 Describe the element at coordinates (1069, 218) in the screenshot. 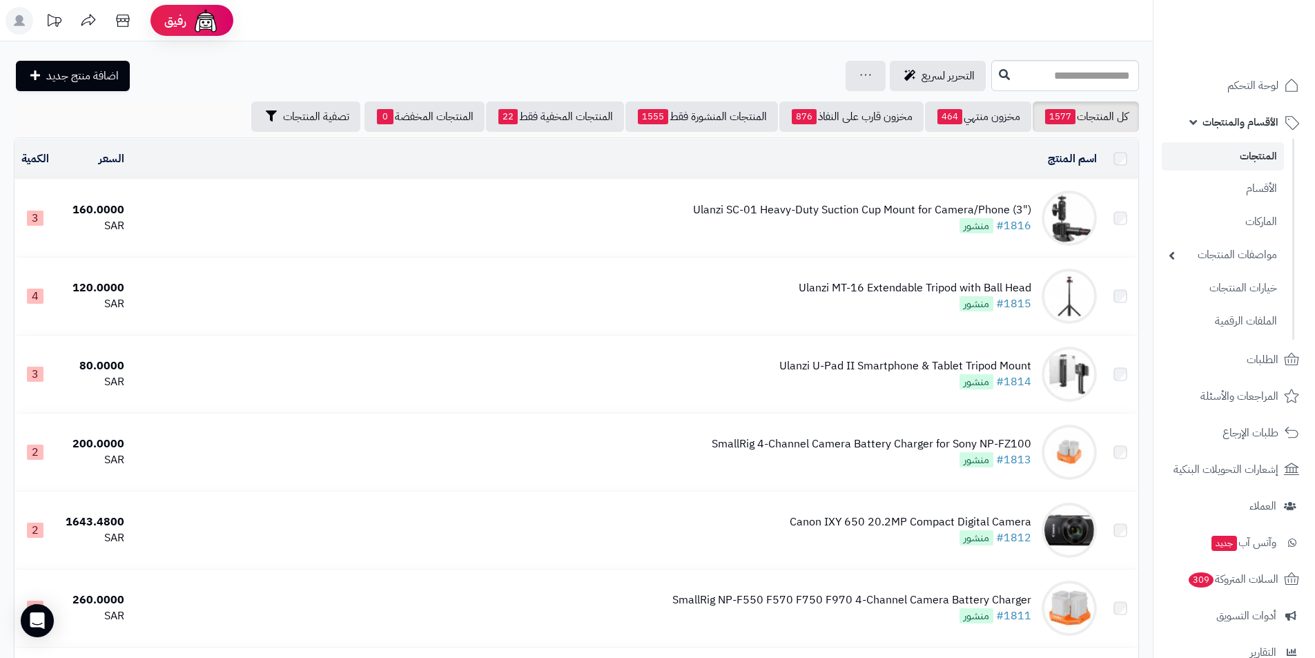

I see `img: Ulanzi SC-01 Heavy-Duty Suction Cup Mount for Camera/Phone (3")` at that location.